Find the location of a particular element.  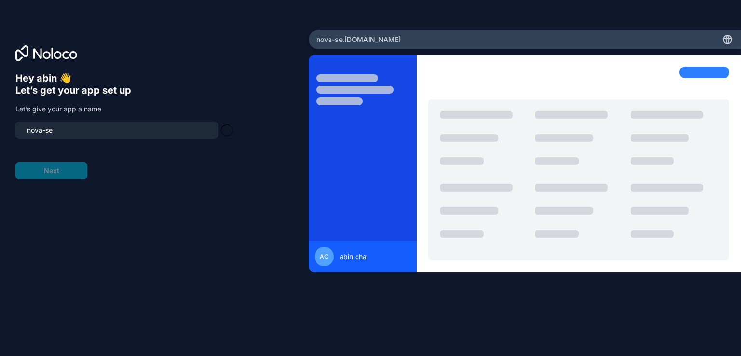

h6: Hey abin 👋 is located at coordinates (123, 78).